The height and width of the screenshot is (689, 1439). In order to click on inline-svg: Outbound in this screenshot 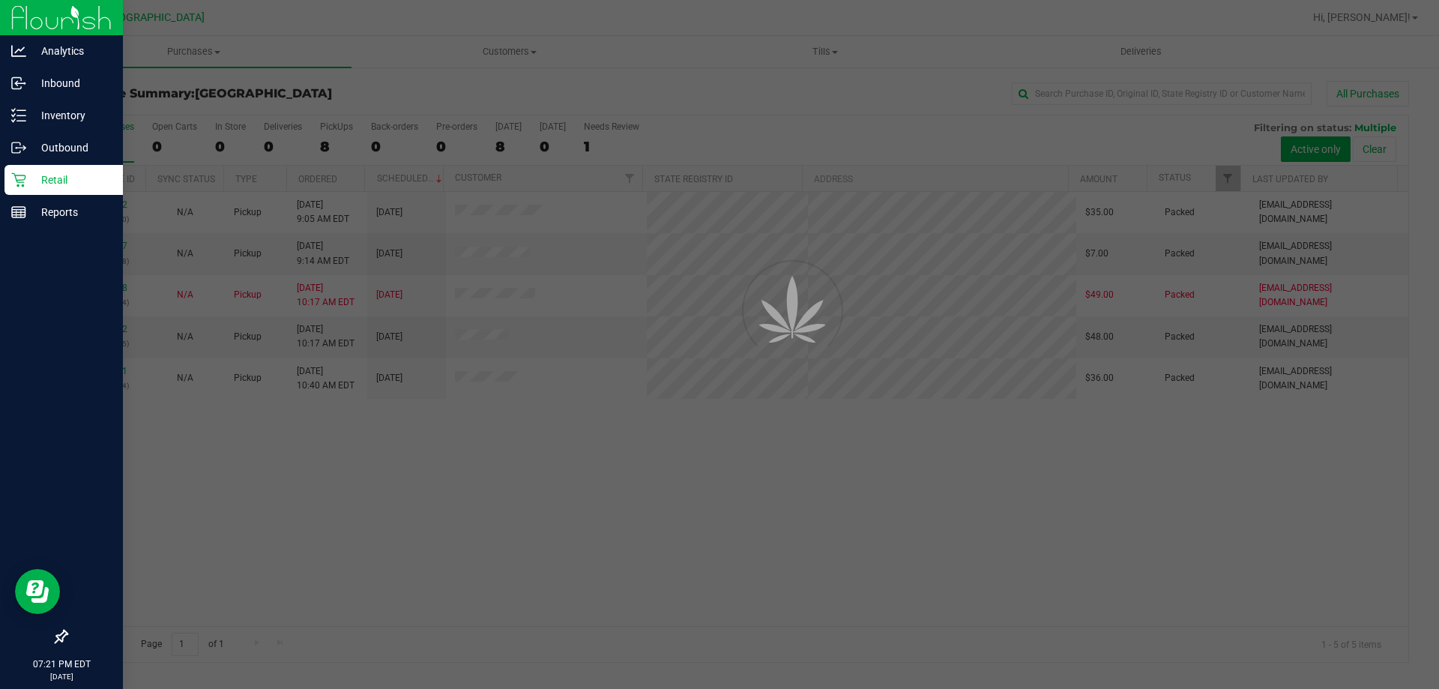, I will do `click(19, 148)`.